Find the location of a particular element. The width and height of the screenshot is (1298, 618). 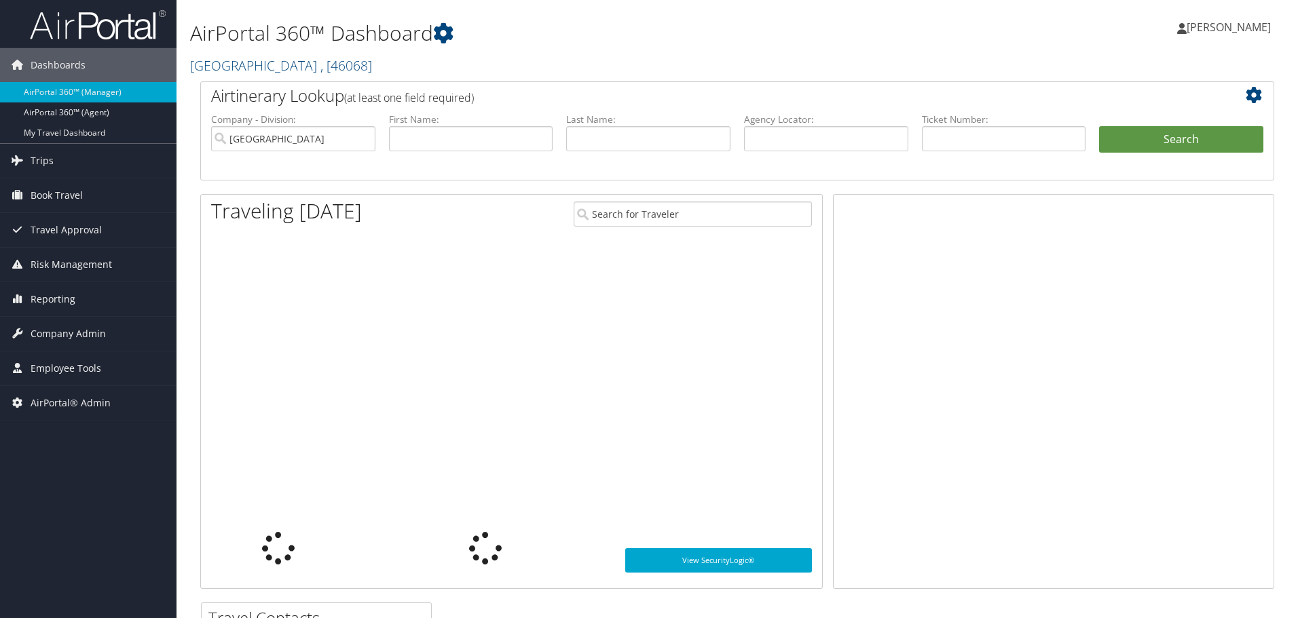

label: First Name: is located at coordinates (471, 119).